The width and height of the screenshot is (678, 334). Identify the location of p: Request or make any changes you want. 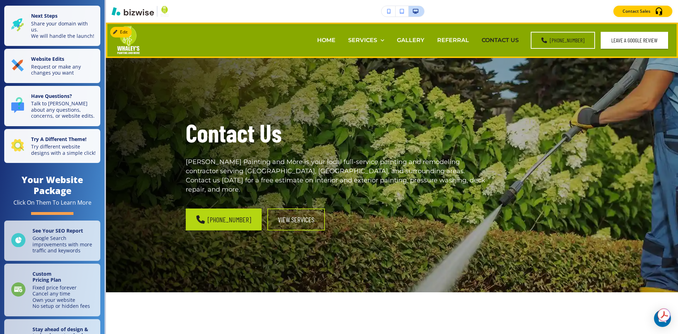
(64, 70).